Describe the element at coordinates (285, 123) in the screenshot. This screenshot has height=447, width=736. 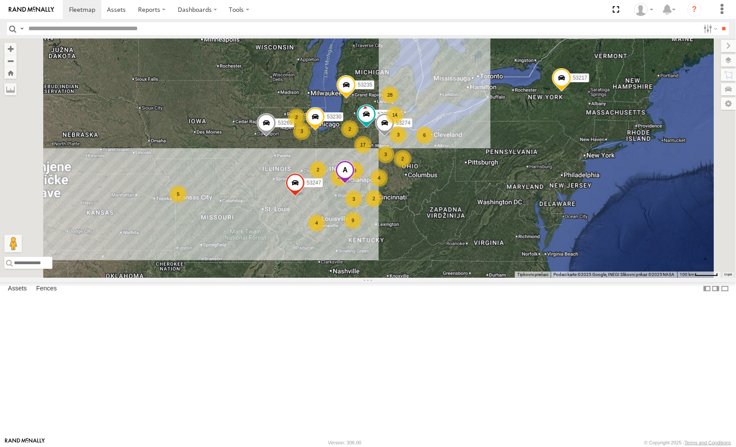
I see `span: 53265` at that location.